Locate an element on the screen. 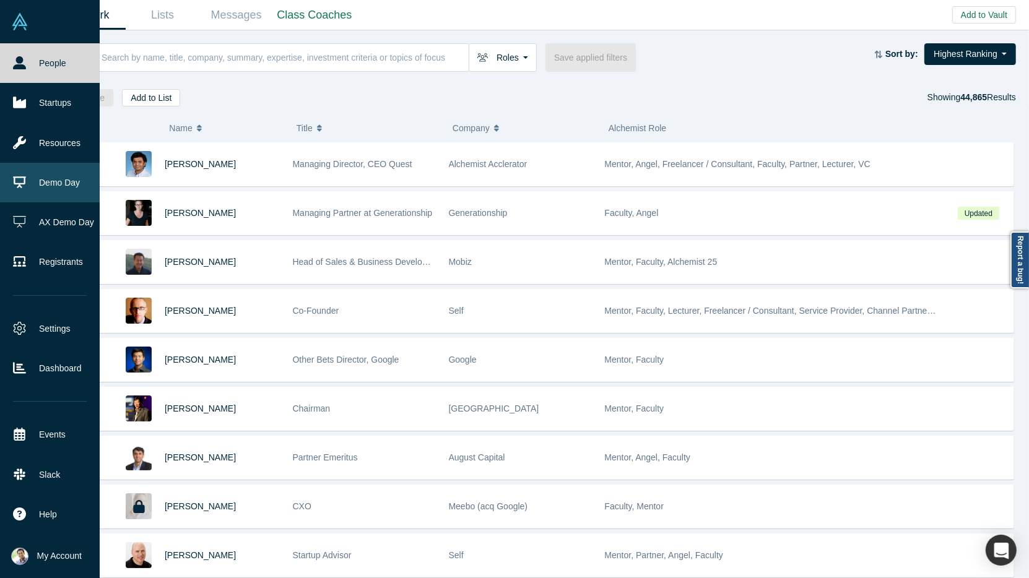 The width and height of the screenshot is (1029, 578). span: Mentor, Partner, Angel, Faculty is located at coordinates (664, 555).